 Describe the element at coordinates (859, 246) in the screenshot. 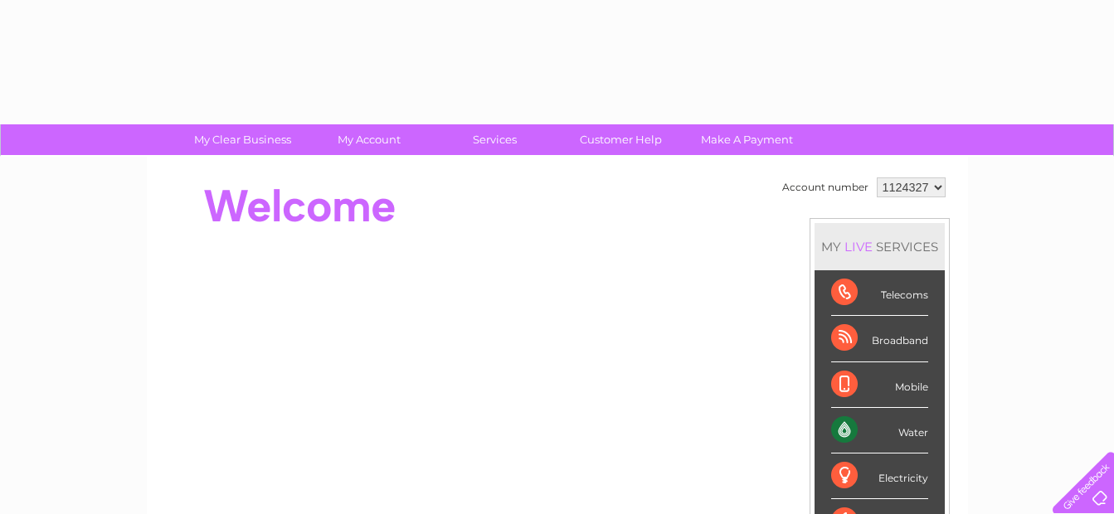

I see `div: LIVE` at that location.